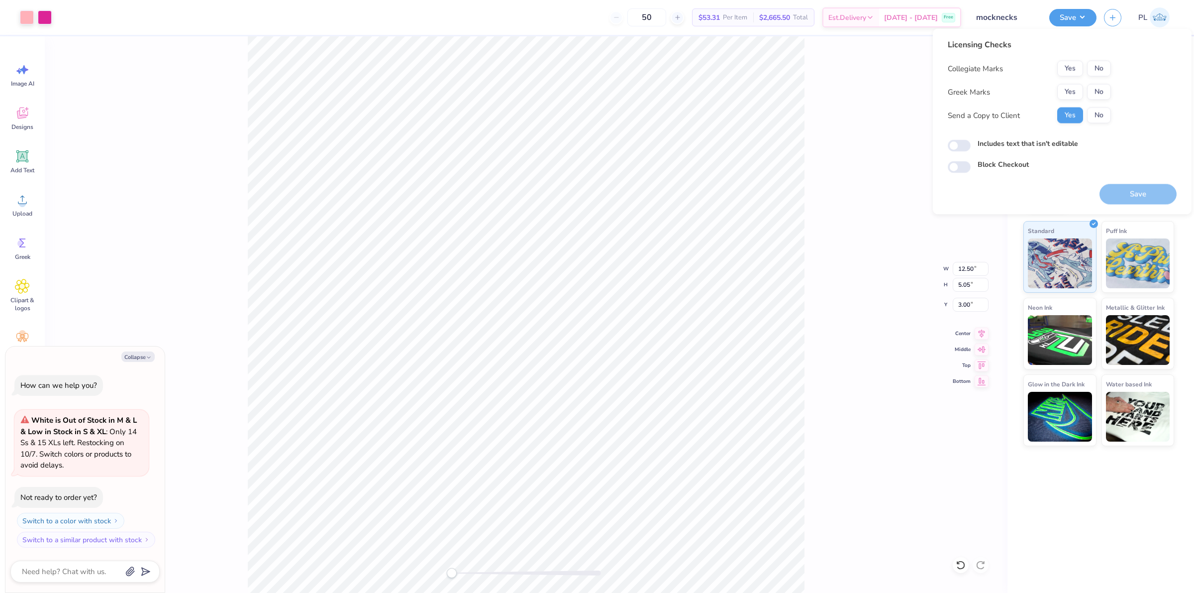 This screenshot has height=593, width=1194. I want to click on span: Designs, so click(22, 127).